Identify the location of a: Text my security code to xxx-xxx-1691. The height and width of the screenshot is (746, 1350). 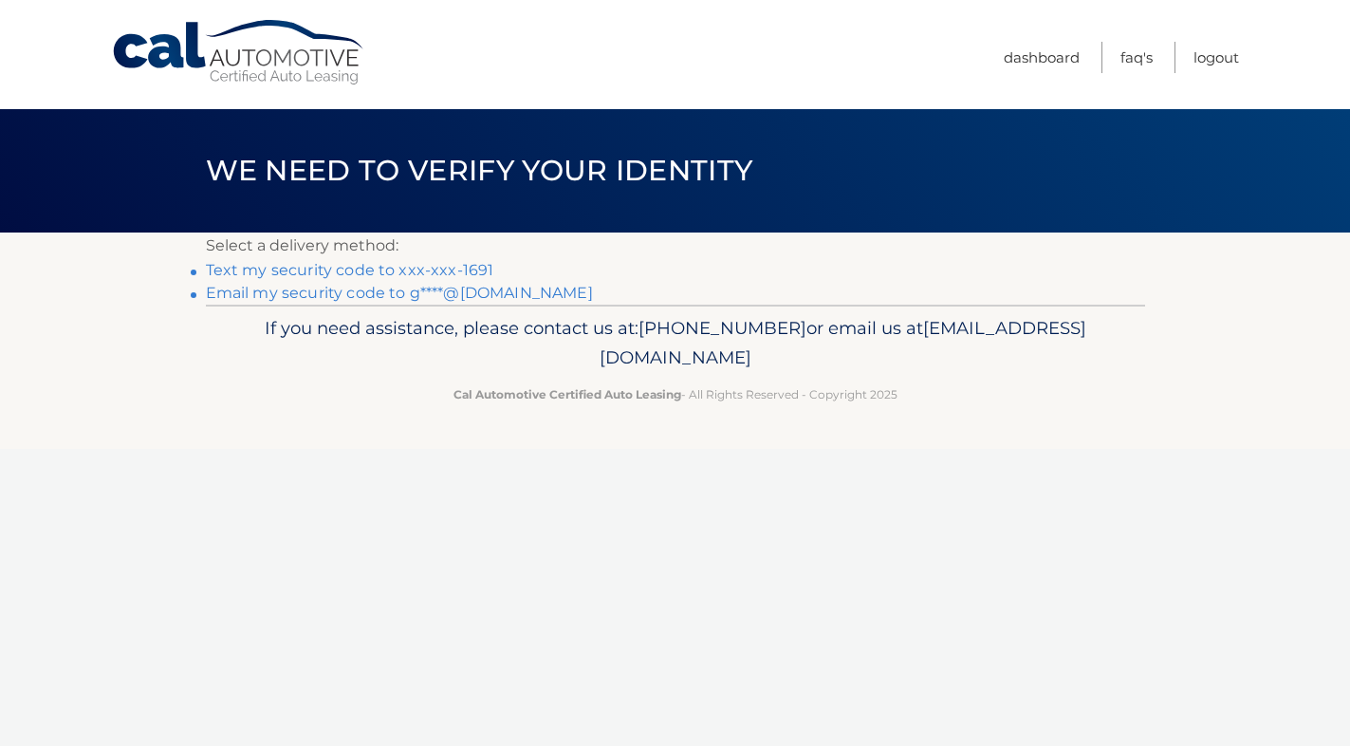
(350, 269).